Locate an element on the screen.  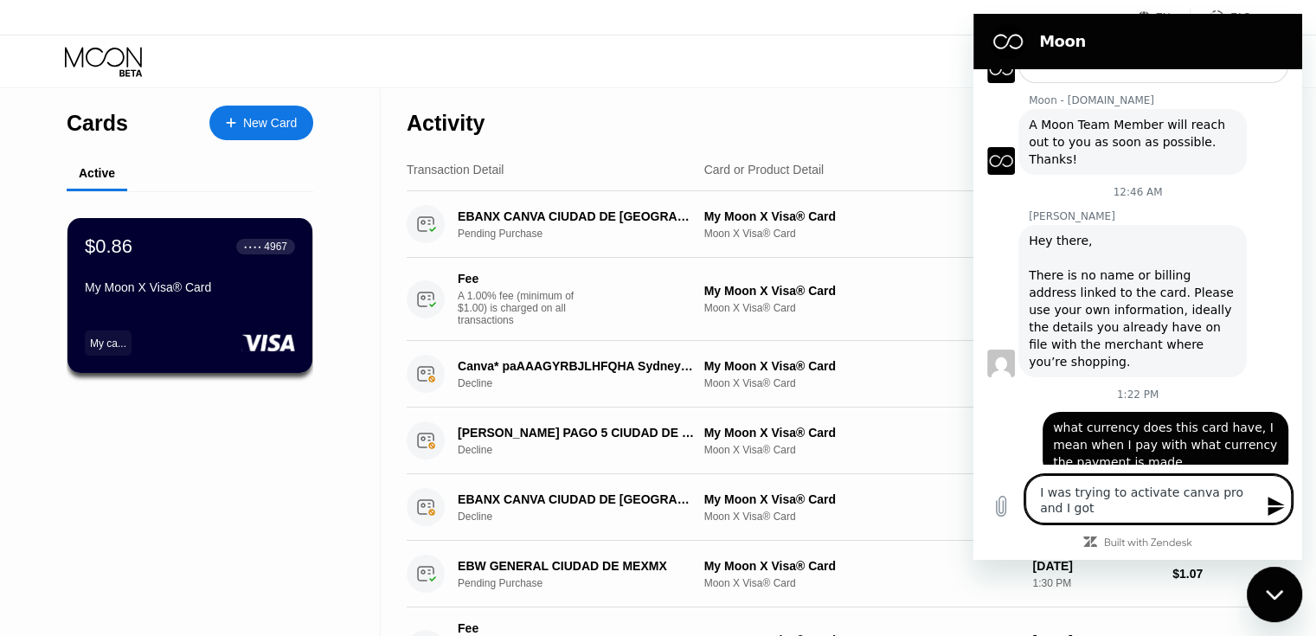
a: Built with Zendesk: Visit the Zendesk website in a new tab is located at coordinates (175, 530).